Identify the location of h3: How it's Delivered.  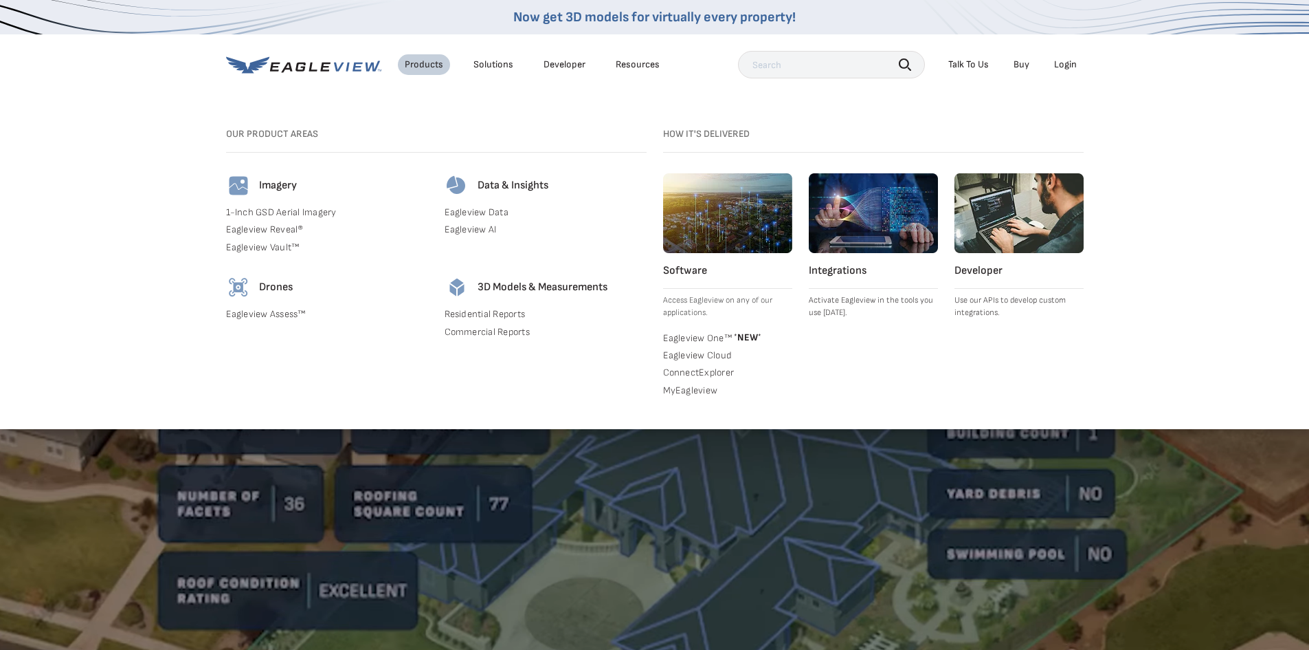
(874, 134).